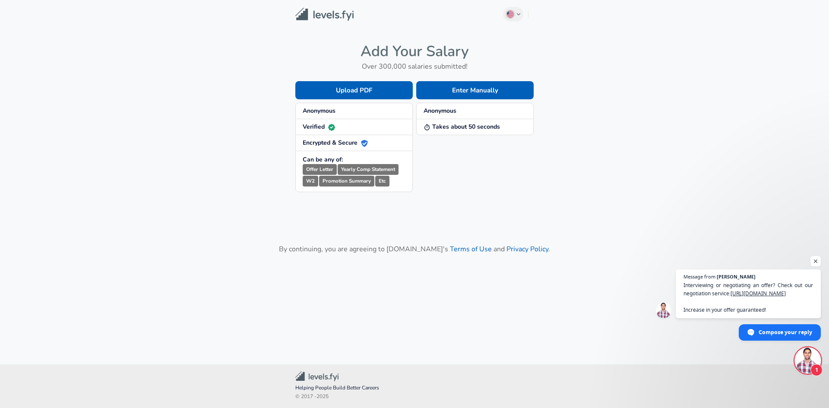 The height and width of the screenshot is (408, 829). What do you see at coordinates (354, 90) in the screenshot?
I see `button: Upload PDF` at bounding box center [354, 90].